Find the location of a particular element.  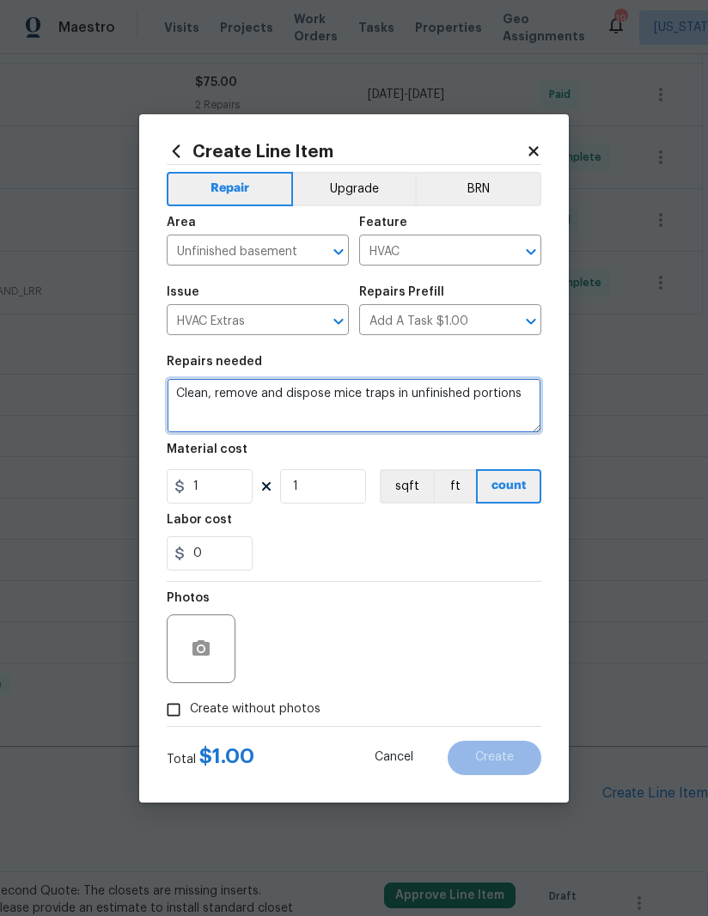

h5: Repairs Prefill is located at coordinates (401, 292).